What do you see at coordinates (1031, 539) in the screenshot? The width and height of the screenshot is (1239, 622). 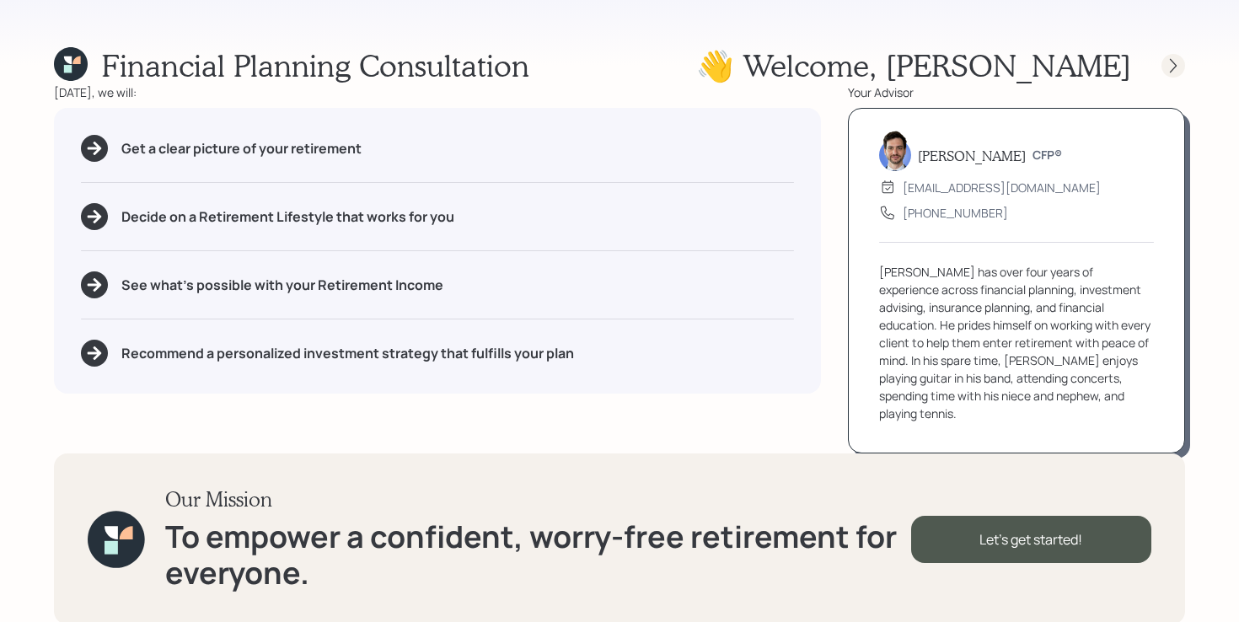 I see `div: Let's get started!` at bounding box center [1031, 539].